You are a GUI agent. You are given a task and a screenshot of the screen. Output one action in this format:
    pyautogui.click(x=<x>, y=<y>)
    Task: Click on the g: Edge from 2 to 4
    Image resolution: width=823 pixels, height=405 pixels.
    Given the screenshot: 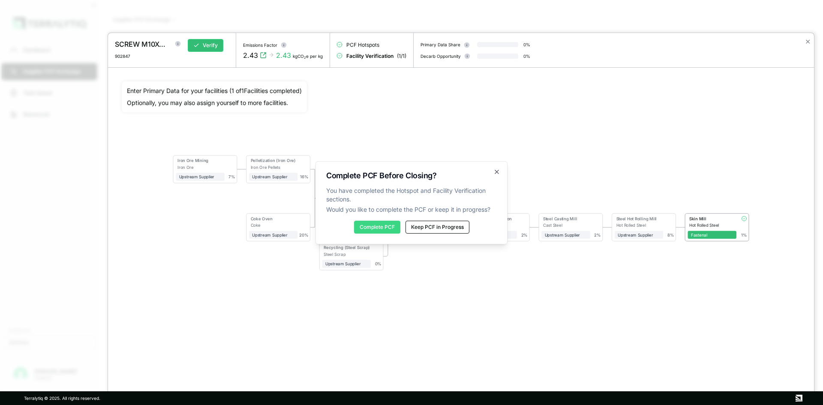 What is the action you would take?
    pyautogui.click(x=314, y=184)
    